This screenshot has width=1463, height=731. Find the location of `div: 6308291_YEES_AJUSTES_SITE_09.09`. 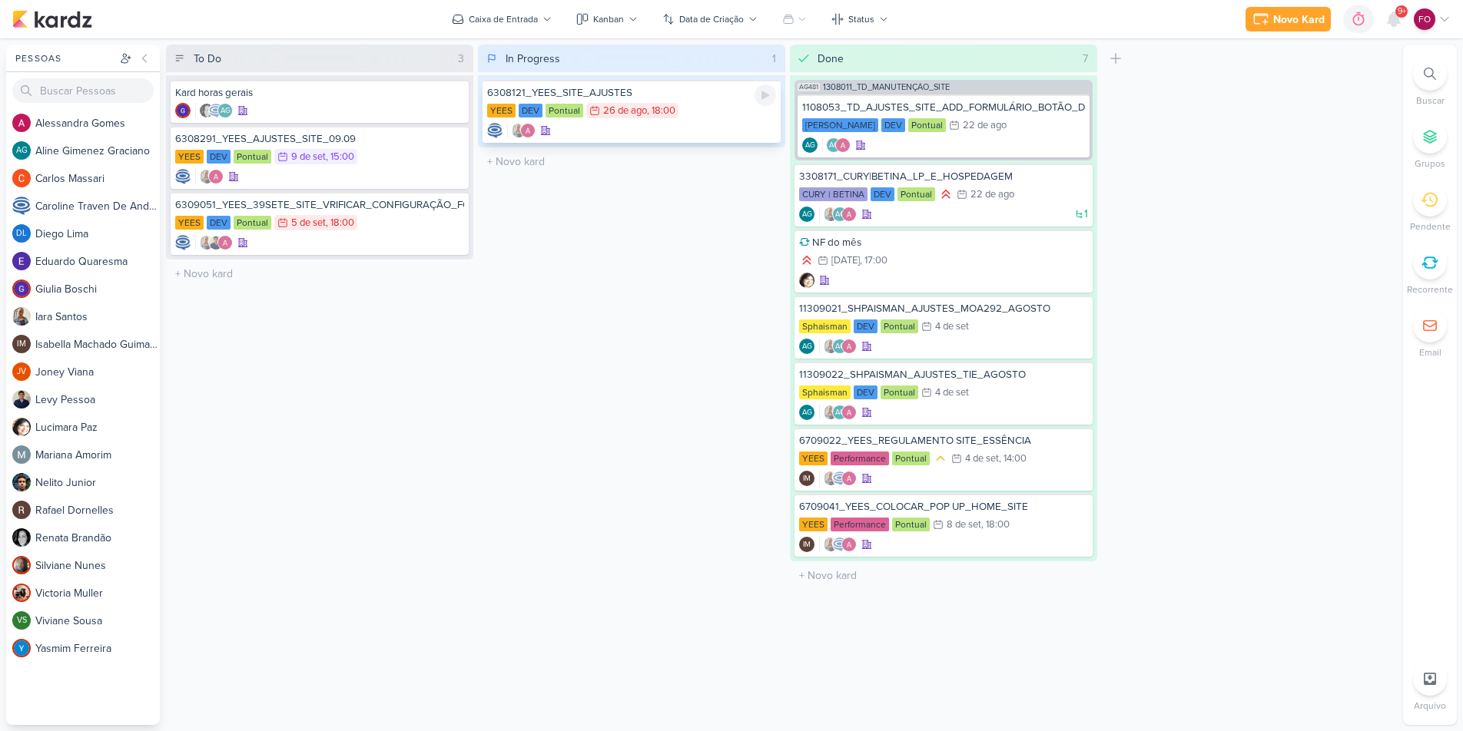

div: 6308291_YEES_AJUSTES_SITE_09.09 is located at coordinates (320, 139).